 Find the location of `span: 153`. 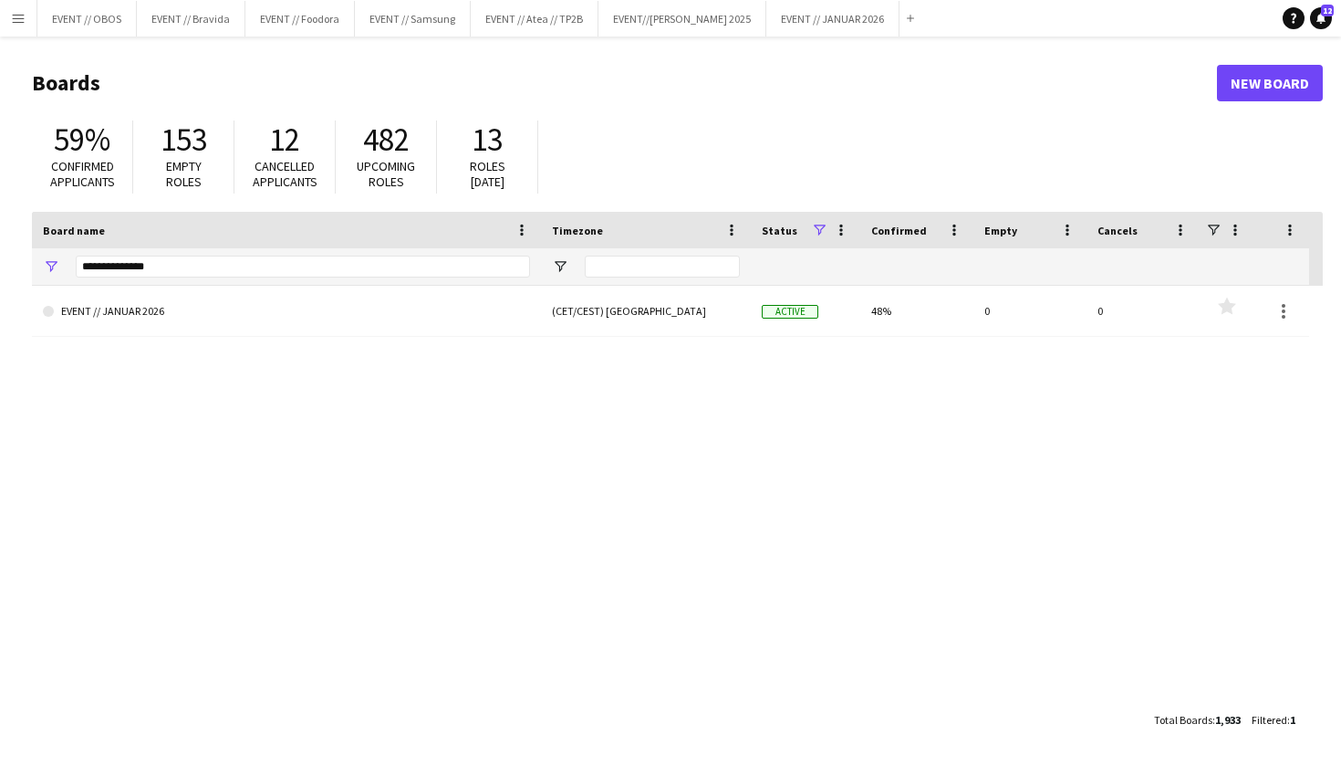

span: 153 is located at coordinates (183, 140).